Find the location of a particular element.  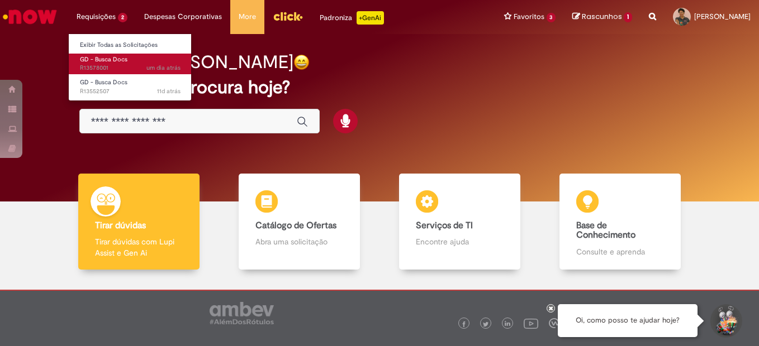

a: Serviços de TI Encontre ajuda is located at coordinates (459, 222).